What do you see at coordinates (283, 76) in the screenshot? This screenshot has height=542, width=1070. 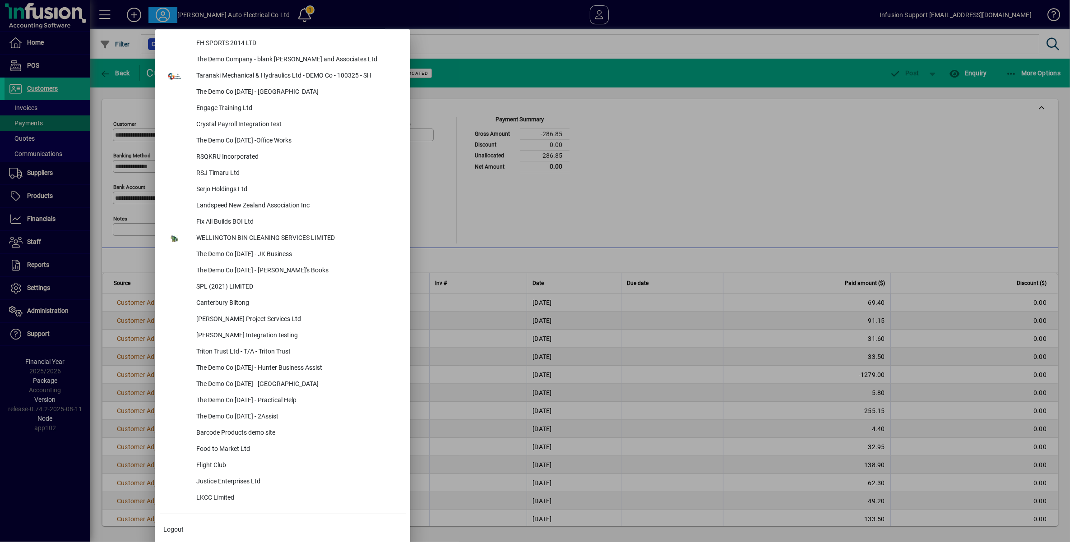 I see `button: Taranaki Mechanical & Hydraulics Ltd - DEMO Co - 100325 - SH` at bounding box center [283, 76].